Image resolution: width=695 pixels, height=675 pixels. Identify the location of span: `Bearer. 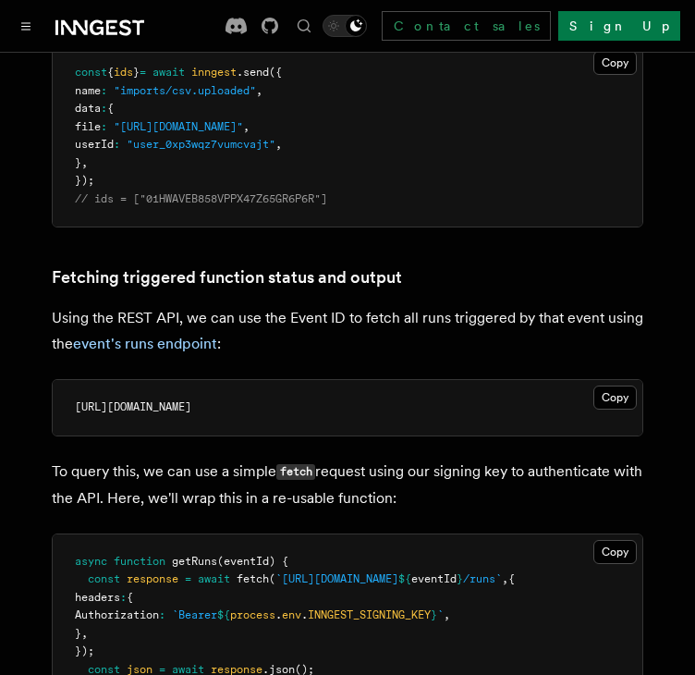
(194, 615).